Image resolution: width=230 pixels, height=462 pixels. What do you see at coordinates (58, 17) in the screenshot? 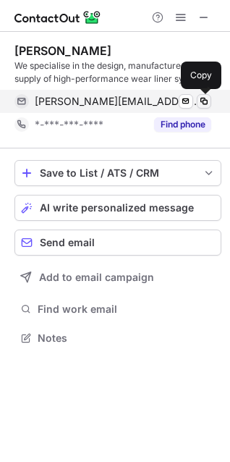
I see `img: ContactOut v5.3.10` at bounding box center [58, 17].